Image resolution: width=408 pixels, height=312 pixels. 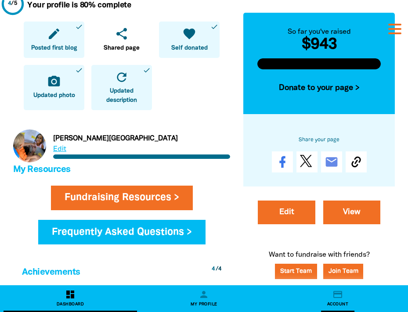 I want to click on a: email, so click(x=332, y=162).